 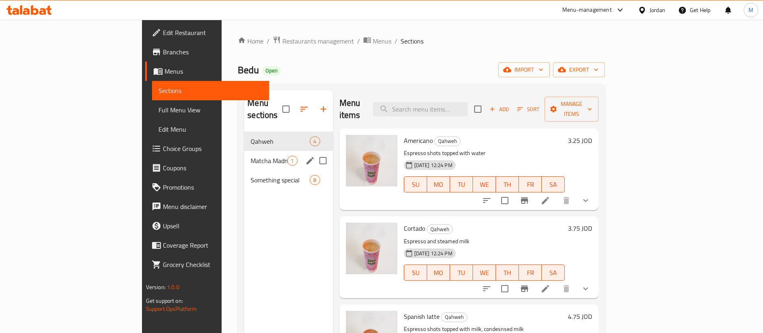 I want to click on div: Jordan, so click(x=658, y=10).